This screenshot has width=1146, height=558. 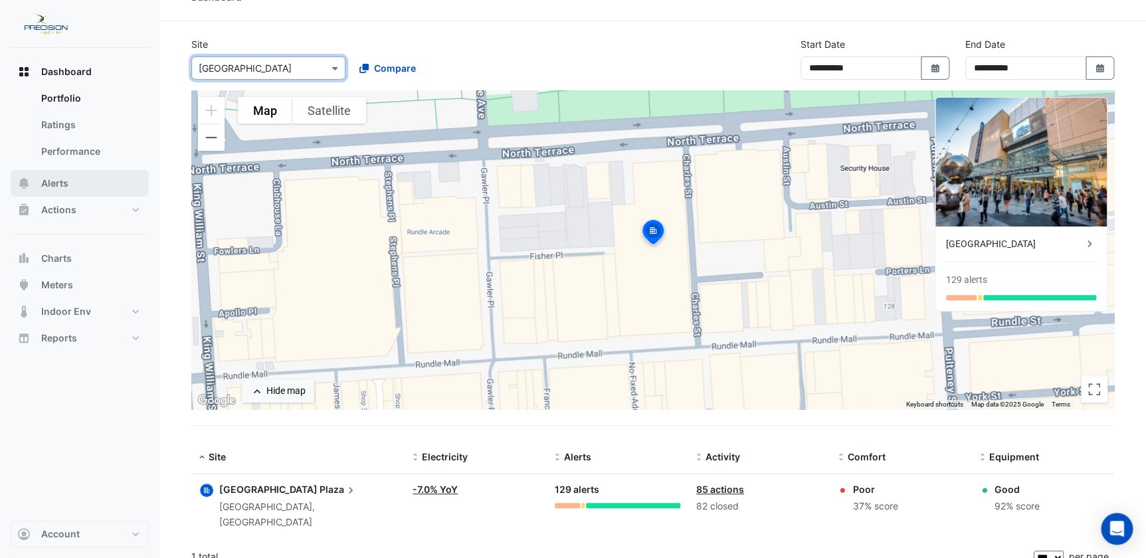 I want to click on button: Show street map, so click(x=265, y=110).